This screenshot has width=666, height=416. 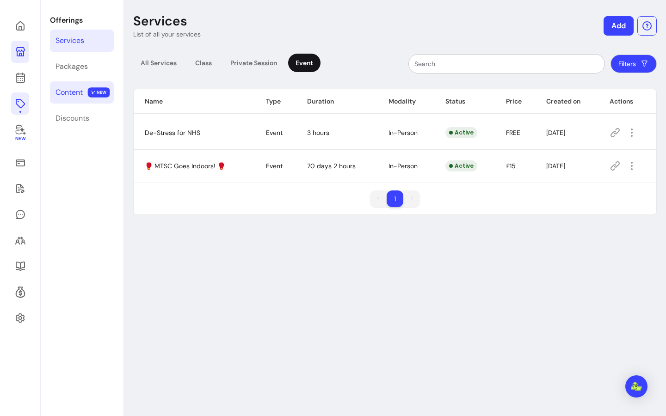 What do you see at coordinates (254, 63) in the screenshot?
I see `div: Private Session` at bounding box center [254, 63].